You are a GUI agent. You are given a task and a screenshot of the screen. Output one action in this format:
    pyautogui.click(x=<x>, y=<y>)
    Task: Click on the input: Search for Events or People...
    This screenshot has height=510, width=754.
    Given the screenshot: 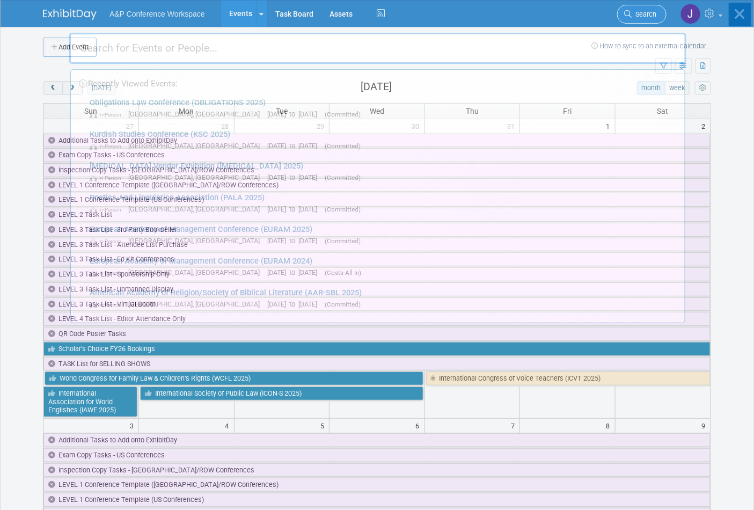 What is the action you would take?
    pyautogui.click(x=378, y=48)
    